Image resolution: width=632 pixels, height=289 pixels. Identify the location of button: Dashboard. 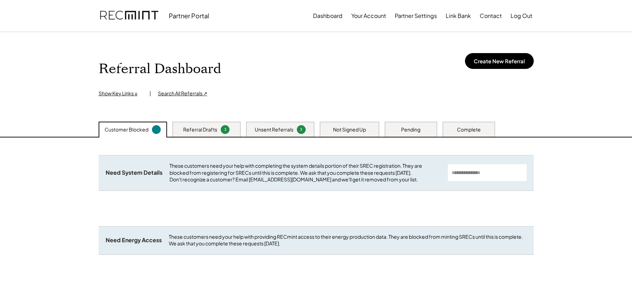
(328, 16).